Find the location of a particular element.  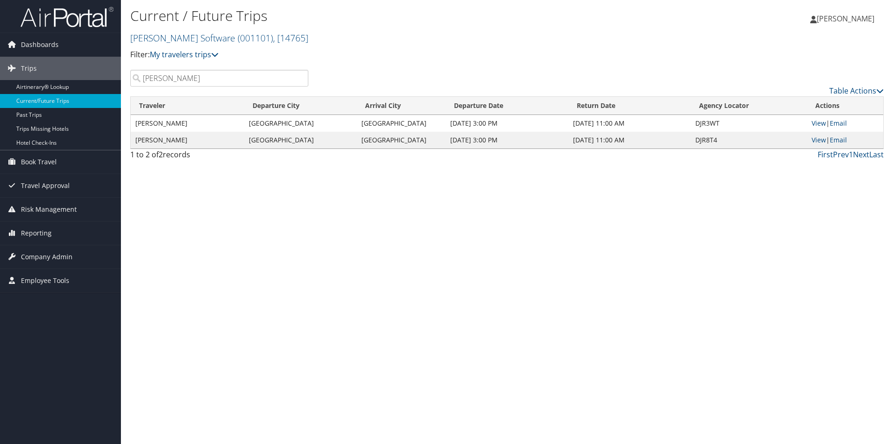

input: Search Traveler or Arrival City is located at coordinates (219, 78).